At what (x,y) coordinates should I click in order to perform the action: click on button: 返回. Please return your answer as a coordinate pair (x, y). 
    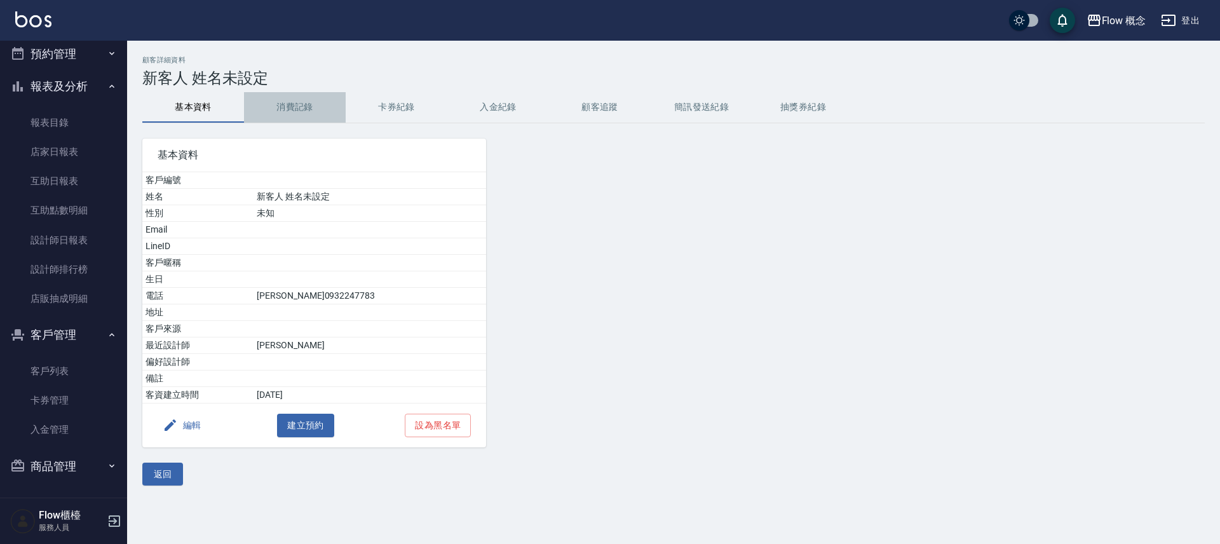
    Looking at the image, I should click on (163, 474).